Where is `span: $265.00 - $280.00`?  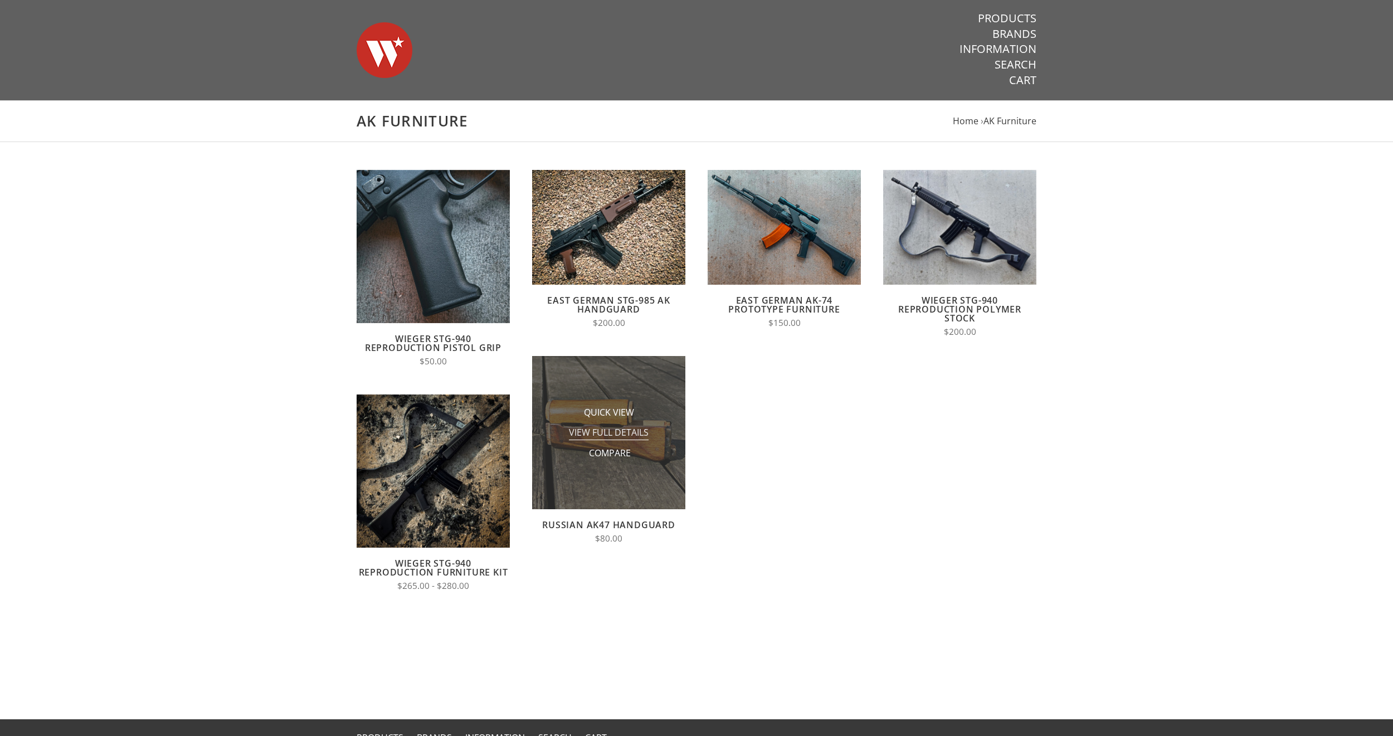 span: $265.00 - $280.00 is located at coordinates (433, 586).